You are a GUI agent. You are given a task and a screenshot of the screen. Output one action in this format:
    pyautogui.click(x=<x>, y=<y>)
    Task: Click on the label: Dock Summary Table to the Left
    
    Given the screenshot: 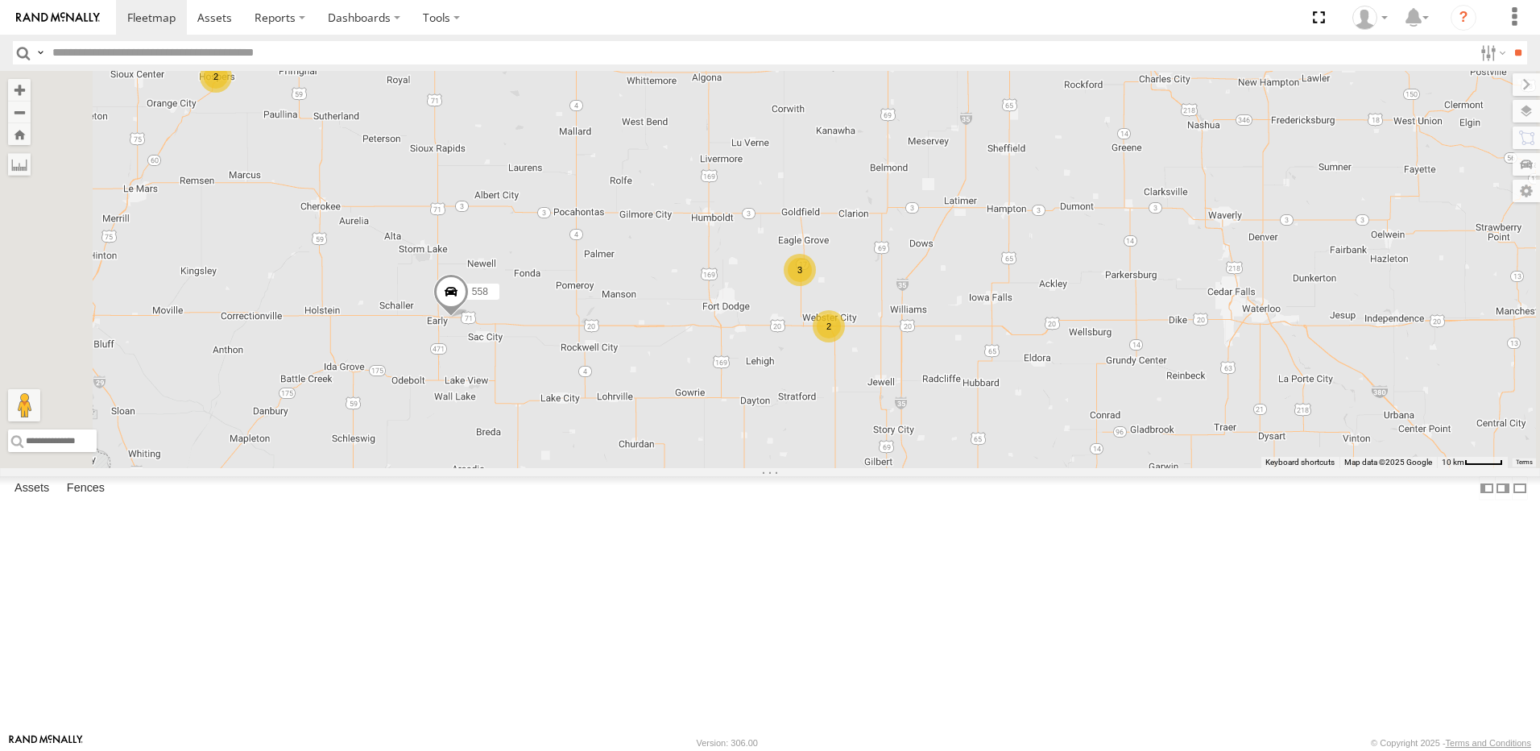 What is the action you would take?
    pyautogui.click(x=1487, y=487)
    